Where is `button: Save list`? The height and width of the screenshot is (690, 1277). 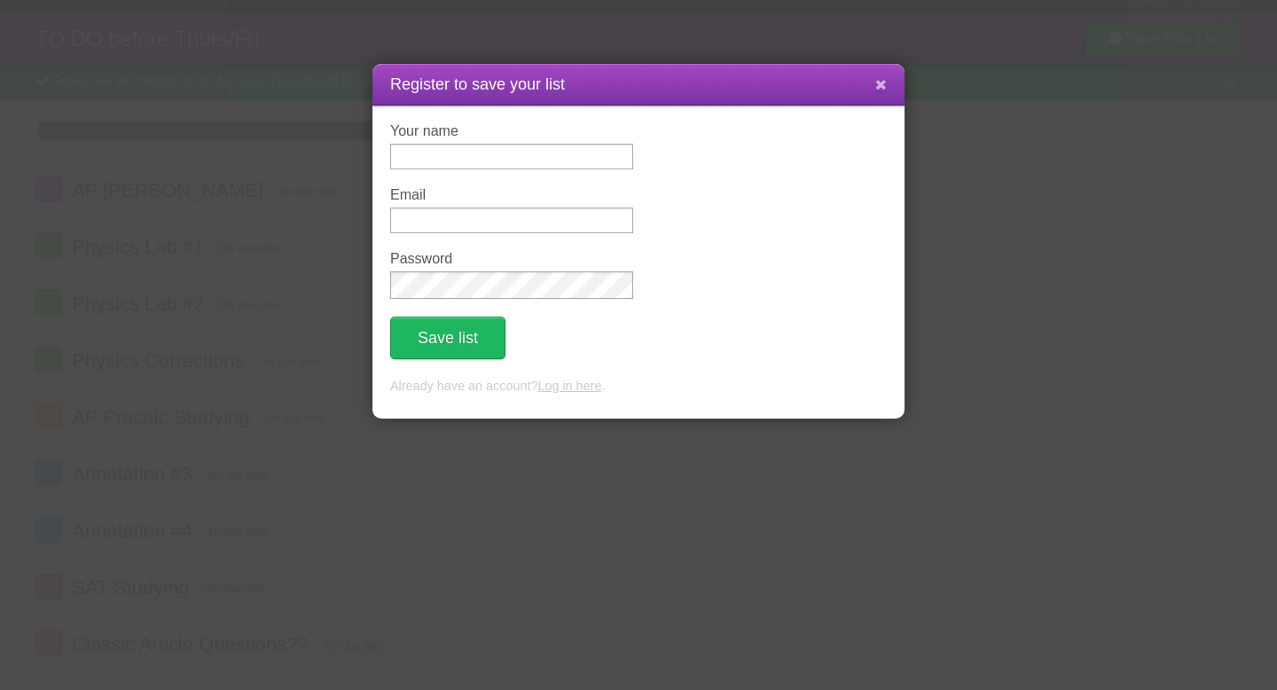 button: Save list is located at coordinates (448, 338).